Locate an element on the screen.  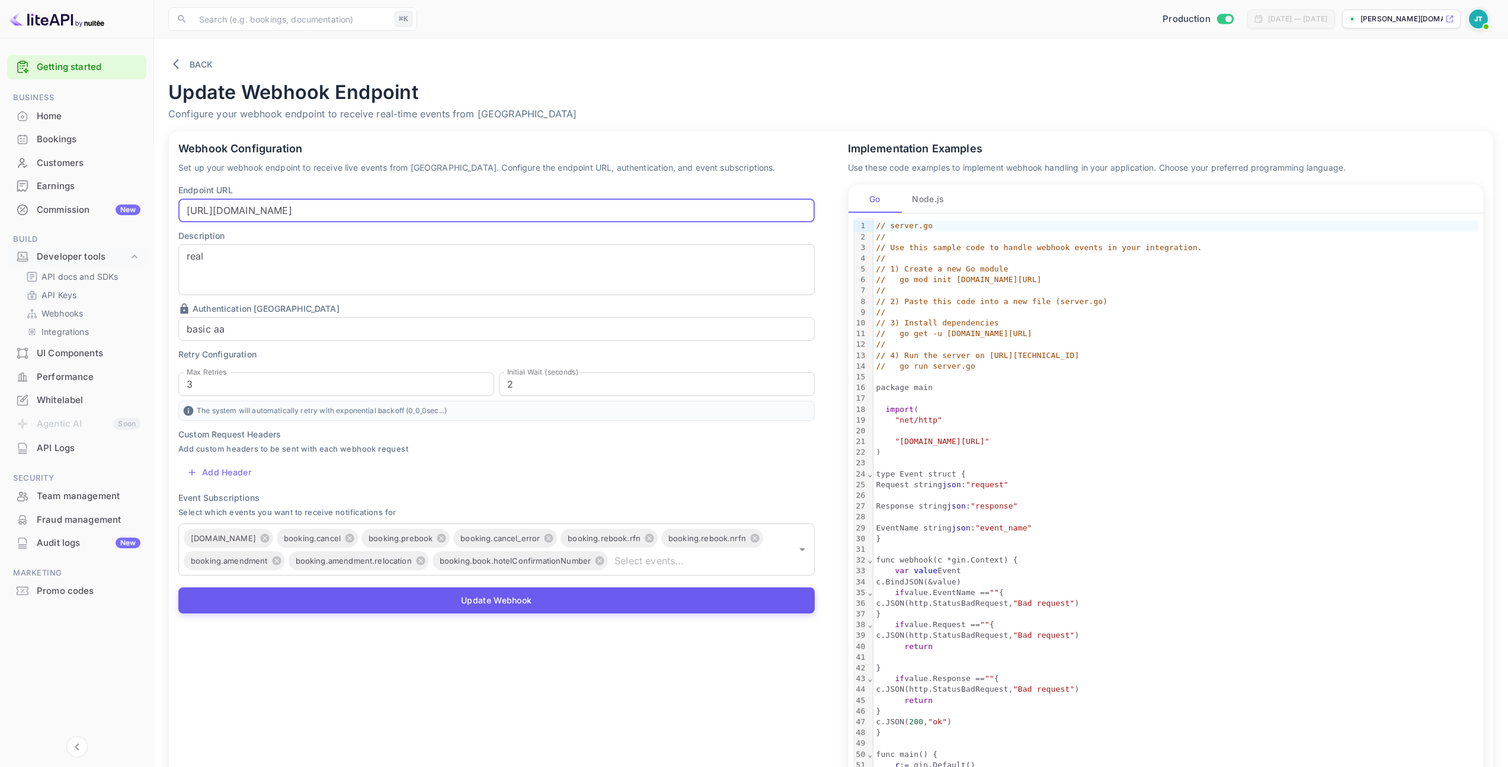
span: Build is located at coordinates (76, 239).